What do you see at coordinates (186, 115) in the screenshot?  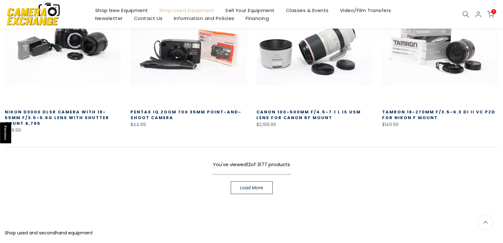 I see `a: Pentax IQ Zoom 700 35mm Point-and-Shoot Camera` at bounding box center [186, 115].